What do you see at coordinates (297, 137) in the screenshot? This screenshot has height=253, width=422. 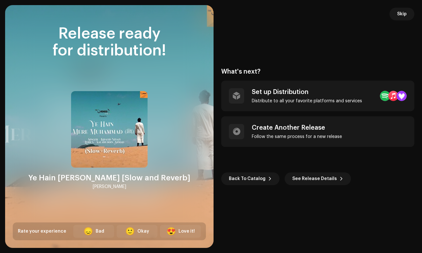 I see `div: Follow the same process for a new release` at bounding box center [297, 137].